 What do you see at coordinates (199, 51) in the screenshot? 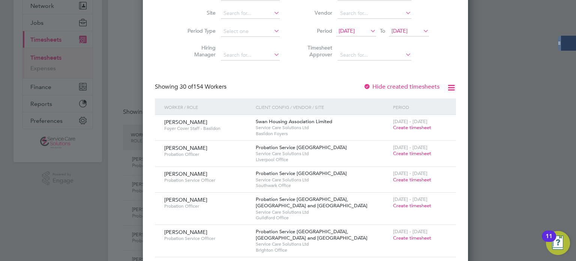
I see `label: Hiring Manager` at bounding box center [199, 51].